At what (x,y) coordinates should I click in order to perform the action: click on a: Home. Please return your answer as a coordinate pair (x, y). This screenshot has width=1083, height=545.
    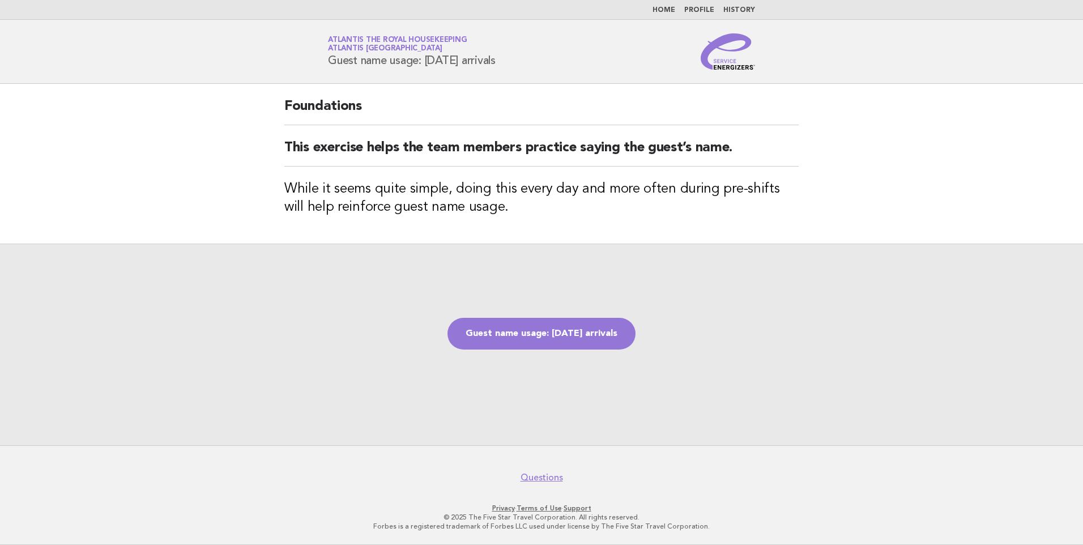
    Looking at the image, I should click on (664, 10).